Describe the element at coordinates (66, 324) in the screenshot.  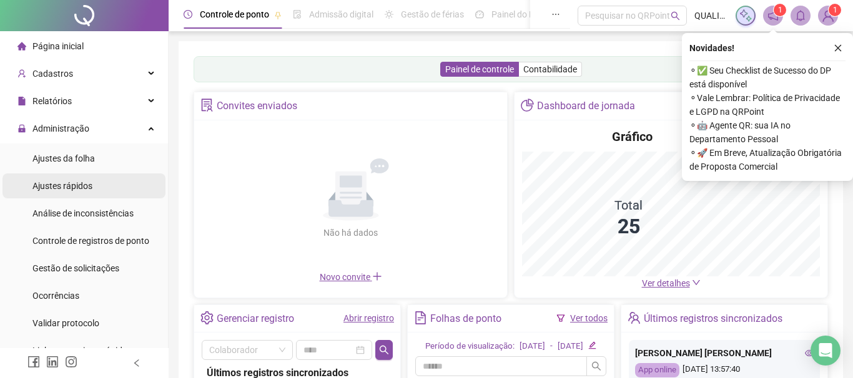
I see `span: Validar protocolo` at that location.